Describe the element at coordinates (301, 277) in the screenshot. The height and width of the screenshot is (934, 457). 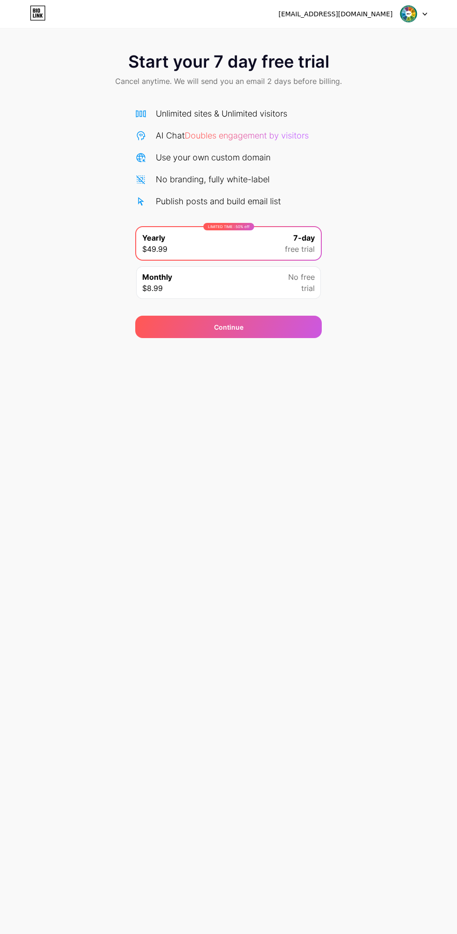
I see `span: No free` at that location.